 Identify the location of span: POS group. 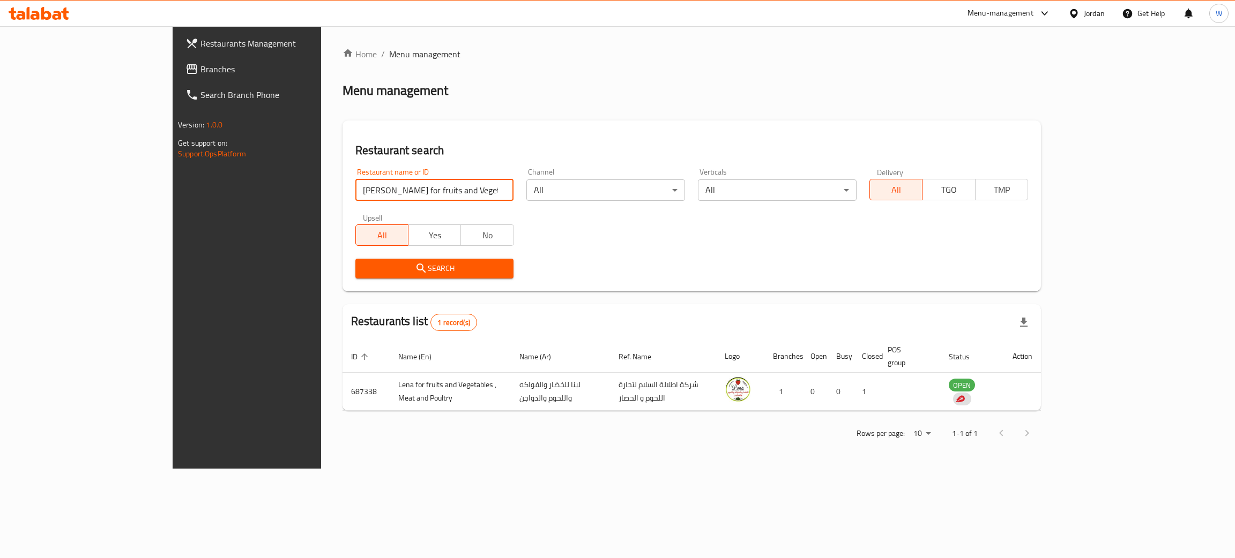
(907, 356).